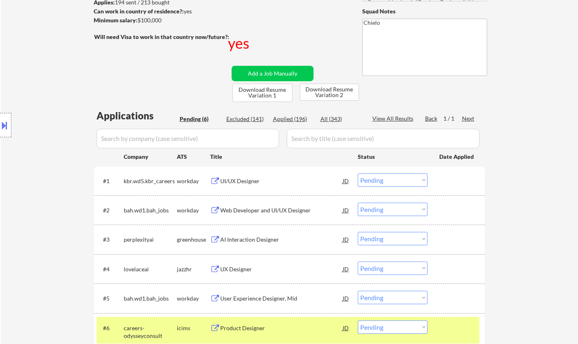 This screenshot has width=578, height=344. What do you see at coordinates (432, 119) in the screenshot?
I see `div: Back` at bounding box center [432, 119].